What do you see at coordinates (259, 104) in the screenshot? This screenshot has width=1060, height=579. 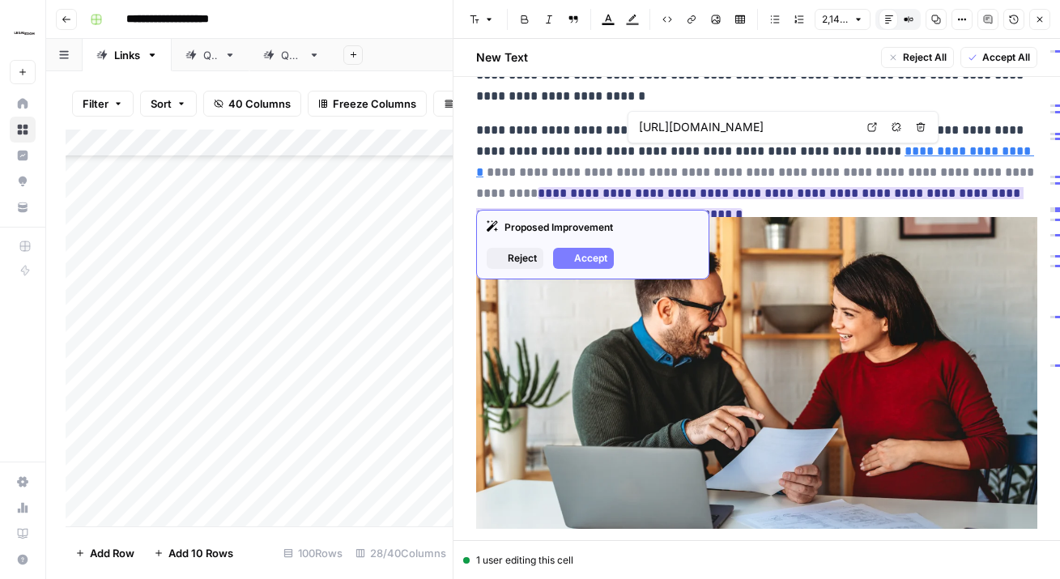 I see `span: 40 Columns` at bounding box center [259, 104].